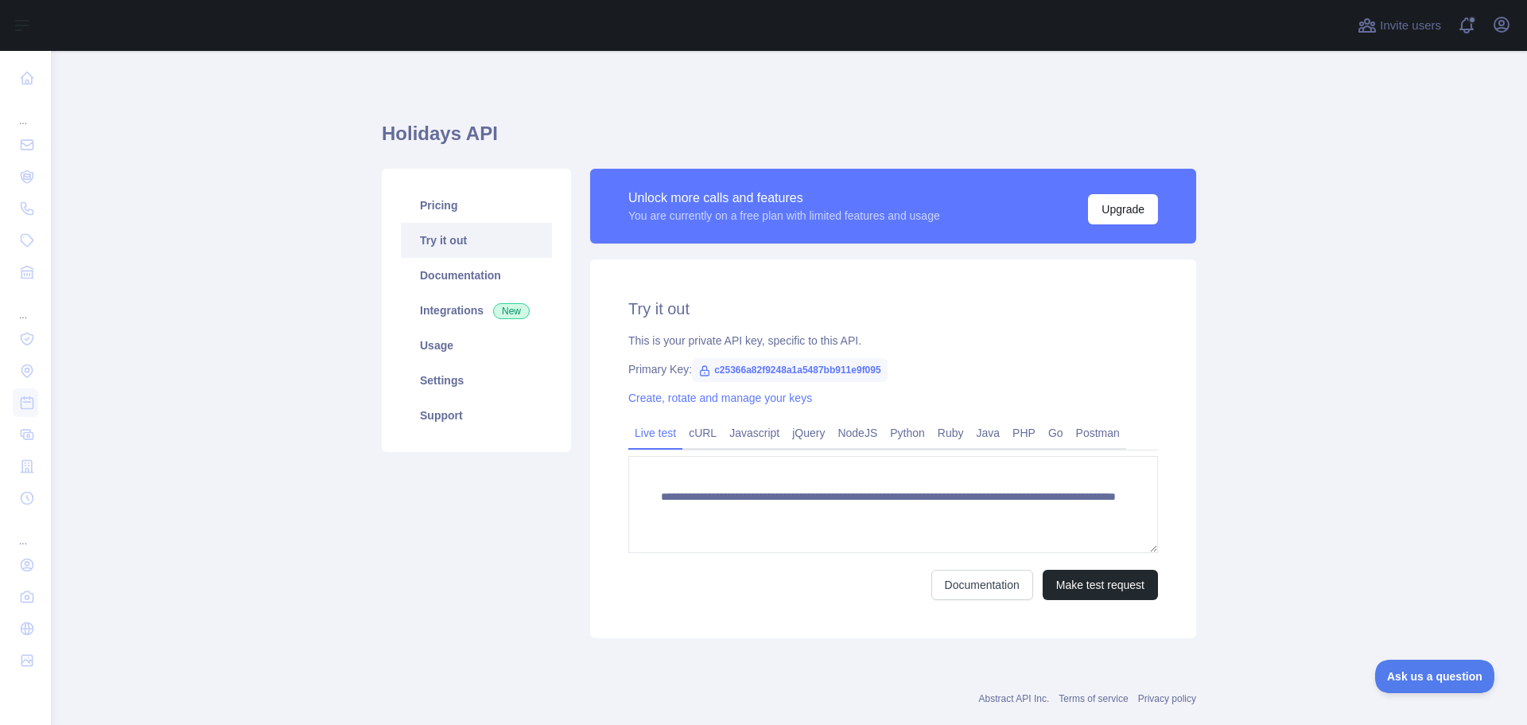 The width and height of the screenshot is (1527, 725). Describe the element at coordinates (1056, 433) in the screenshot. I see `a: Go` at that location.